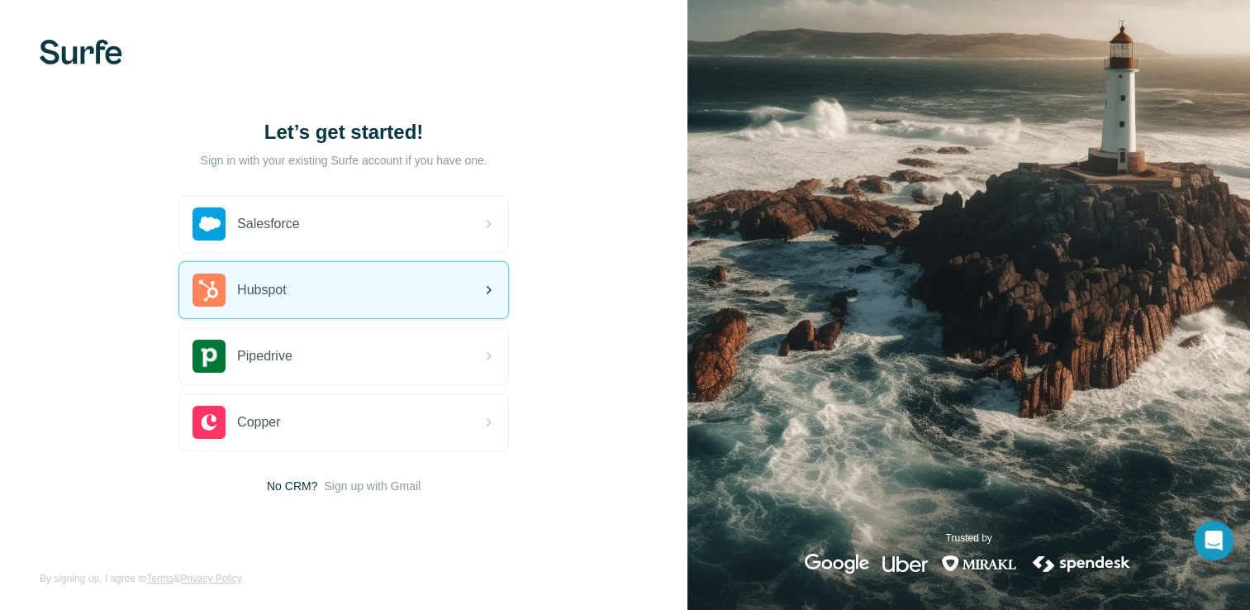 Image resolution: width=1250 pixels, height=610 pixels. Describe the element at coordinates (159, 578) in the screenshot. I see `a: Terms` at that location.